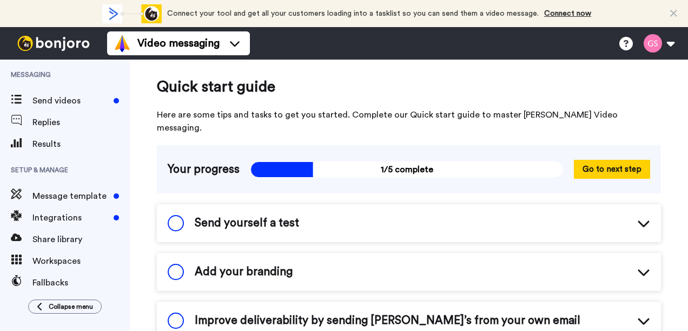  I want to click on span: Message template, so click(71, 196).